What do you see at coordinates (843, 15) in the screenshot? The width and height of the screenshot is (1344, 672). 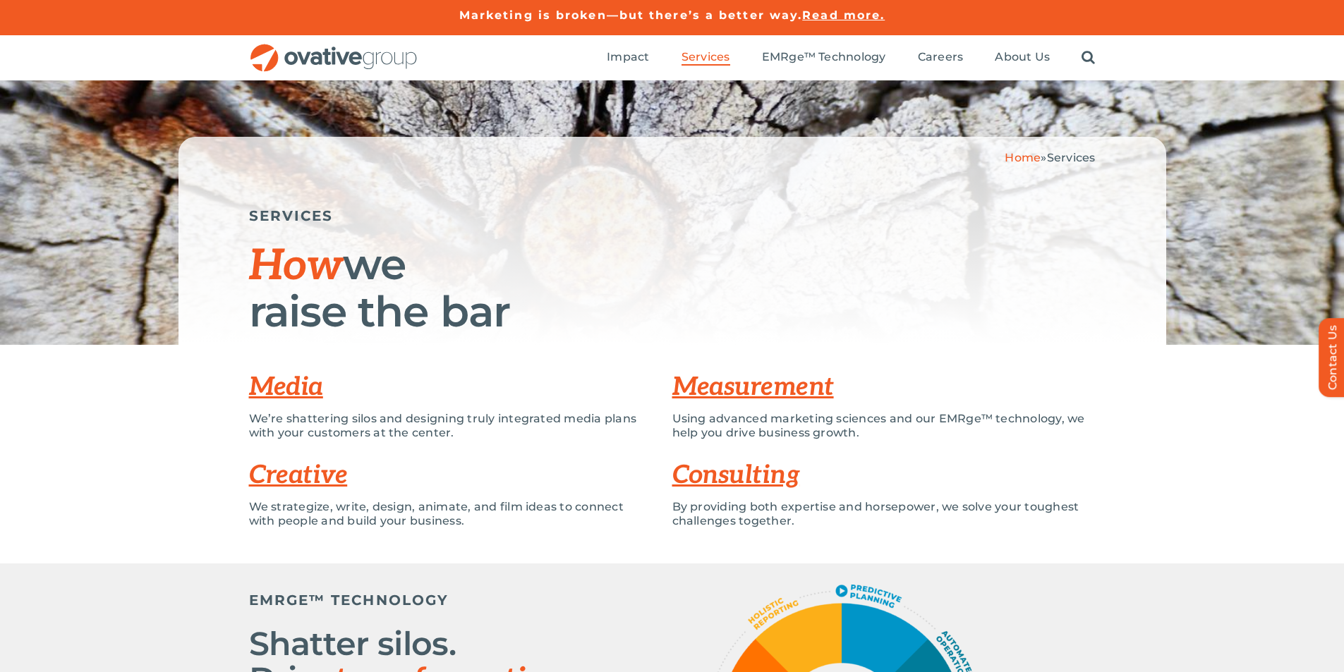 I see `a: Read more.` at bounding box center [843, 15].